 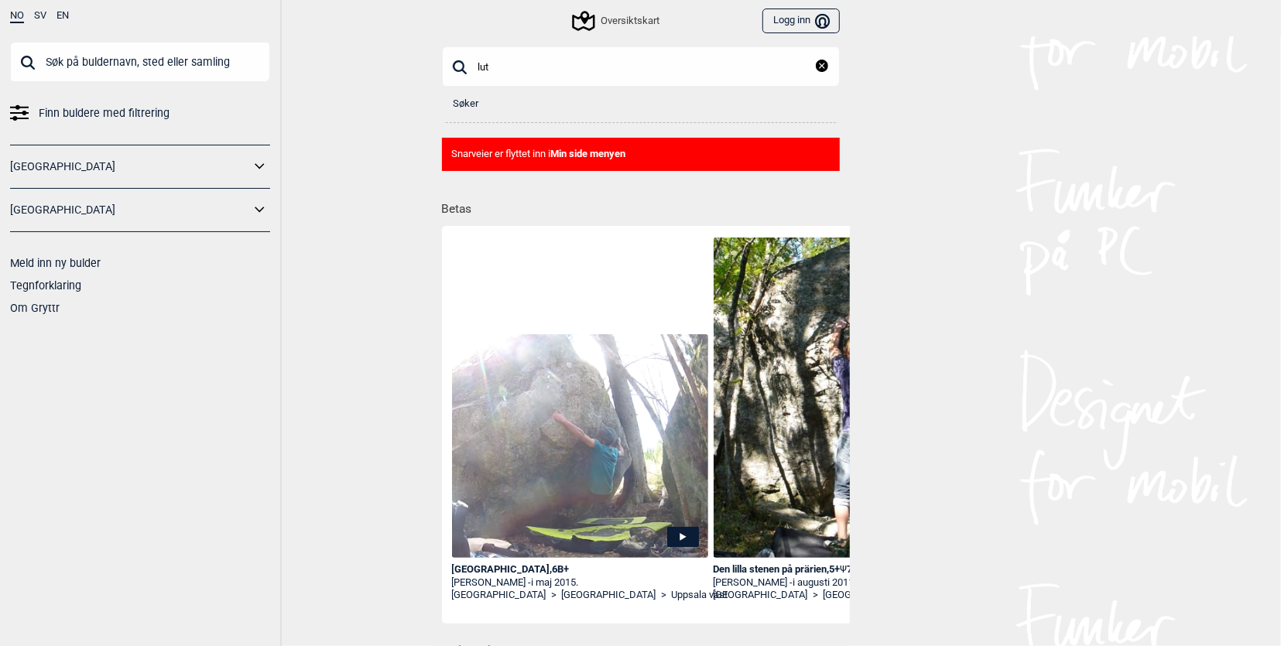 I want to click on button: SV, so click(x=40, y=15).